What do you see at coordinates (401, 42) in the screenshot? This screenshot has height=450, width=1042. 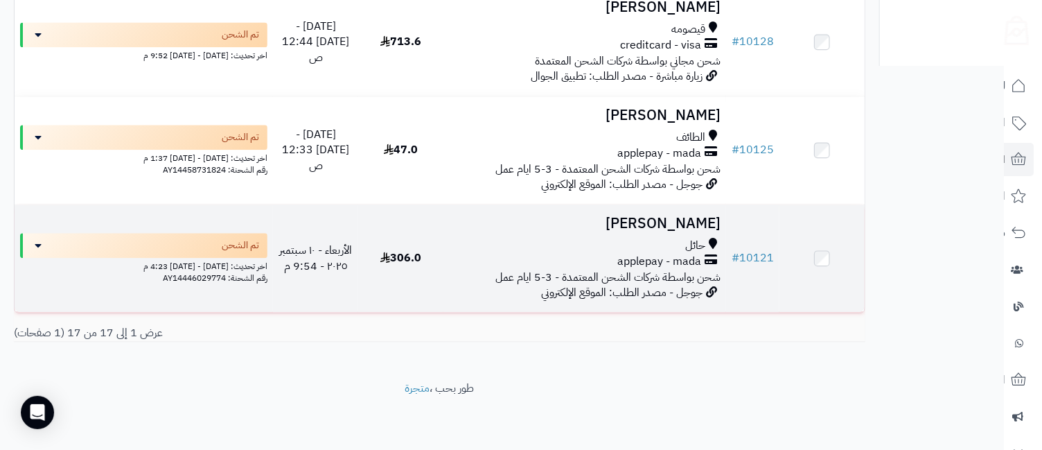 I see `span: 713.6` at bounding box center [401, 42].